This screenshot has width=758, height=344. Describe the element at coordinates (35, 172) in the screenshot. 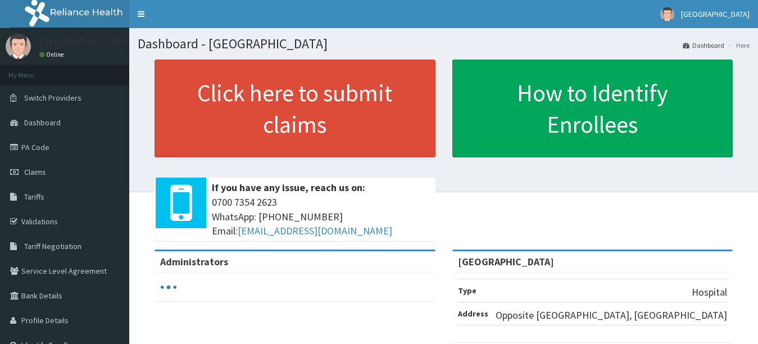

I see `span: Claims` at that location.